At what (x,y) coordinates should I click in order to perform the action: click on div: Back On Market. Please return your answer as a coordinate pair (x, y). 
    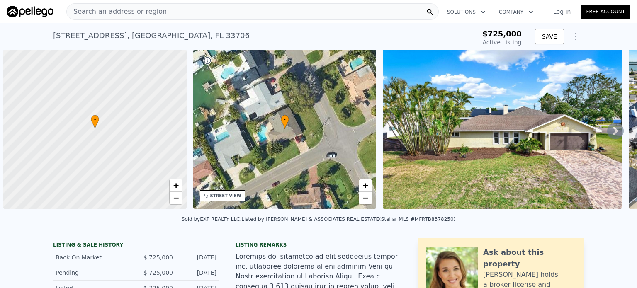
    Looking at the image, I should click on (92, 258).